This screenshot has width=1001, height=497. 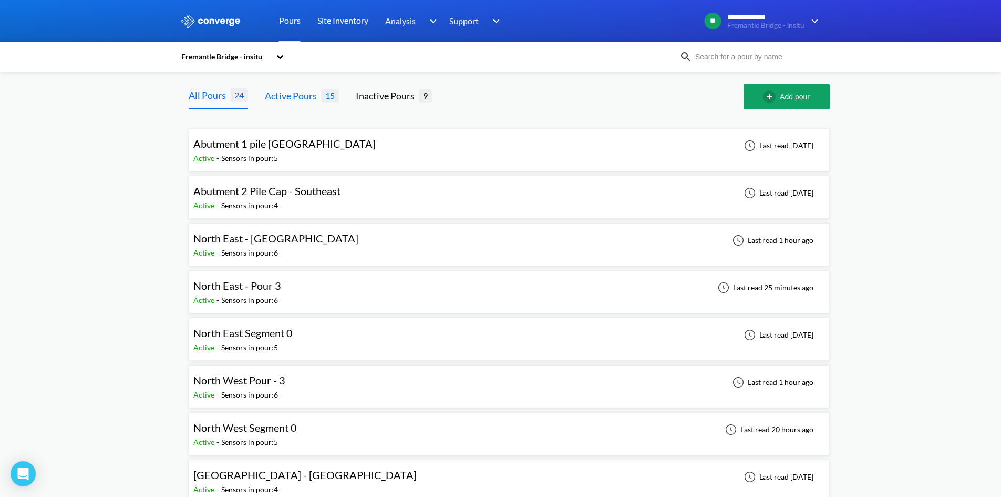 What do you see at coordinates (239, 95) in the screenshot?
I see `span: 24` at bounding box center [239, 95].